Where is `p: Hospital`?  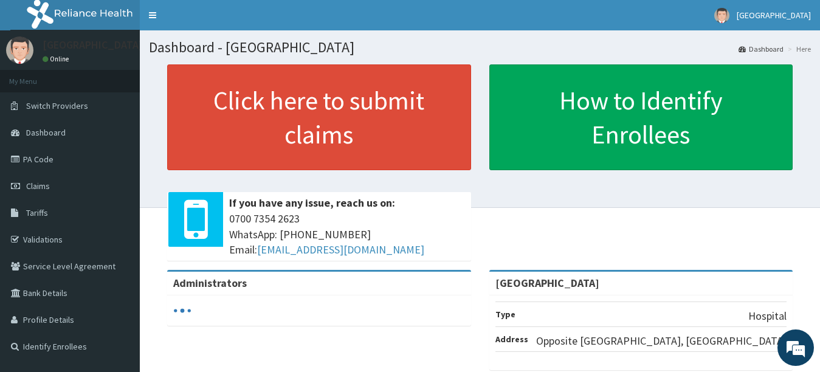
p: Hospital is located at coordinates (767, 316).